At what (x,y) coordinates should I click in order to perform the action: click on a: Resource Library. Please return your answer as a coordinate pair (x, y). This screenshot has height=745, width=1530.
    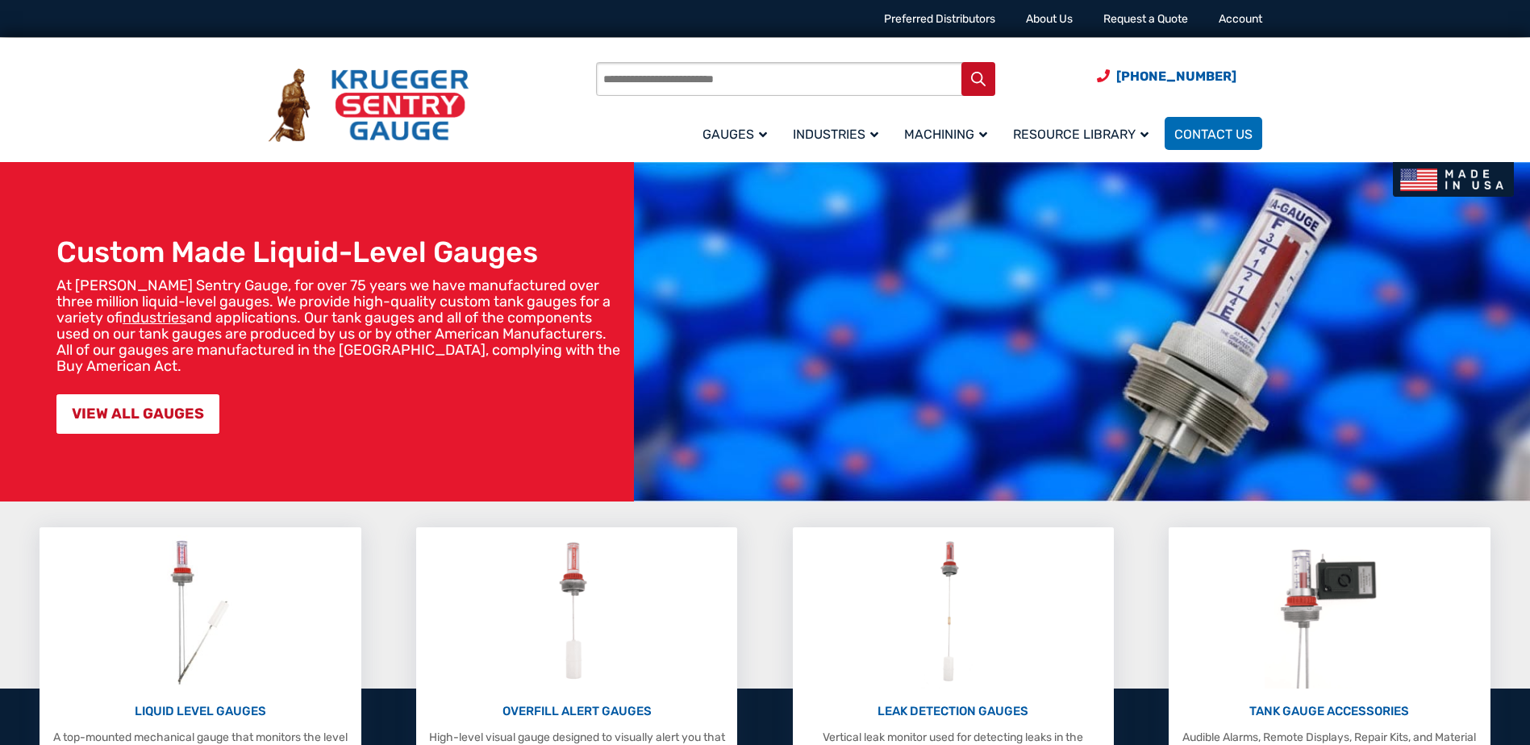
    Looking at the image, I should click on (1084, 133).